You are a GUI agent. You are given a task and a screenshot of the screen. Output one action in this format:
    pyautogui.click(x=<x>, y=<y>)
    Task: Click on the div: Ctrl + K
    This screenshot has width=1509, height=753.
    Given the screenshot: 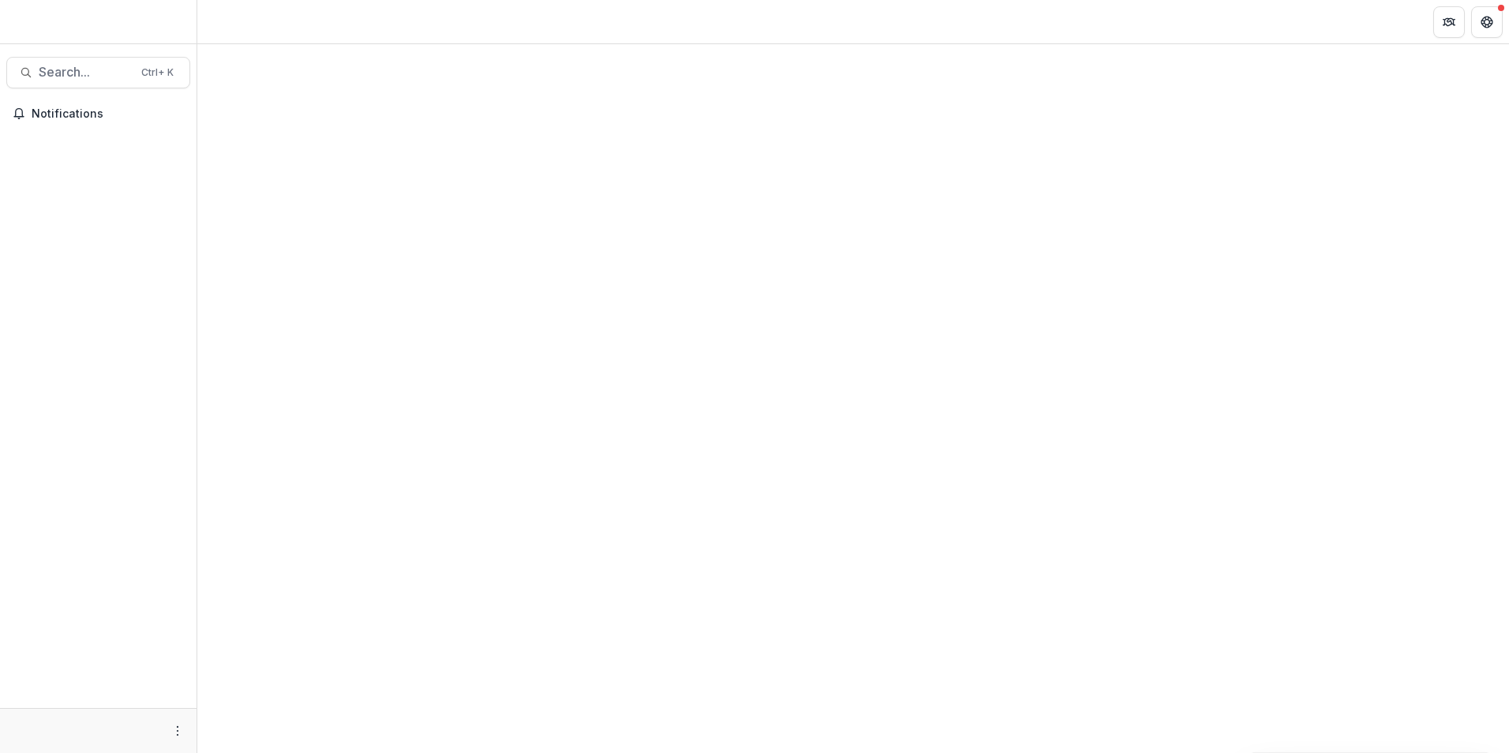 What is the action you would take?
    pyautogui.click(x=157, y=73)
    